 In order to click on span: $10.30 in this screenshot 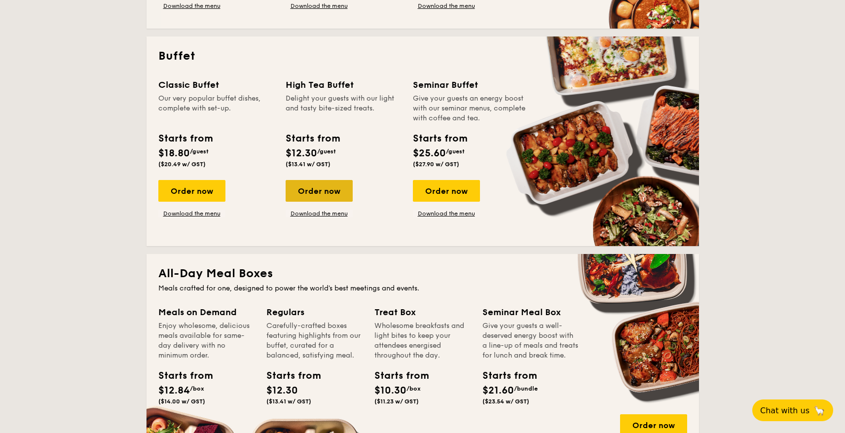, I will do `click(390, 390)`.